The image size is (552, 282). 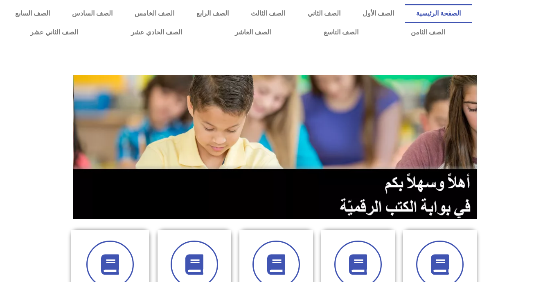 What do you see at coordinates (324, 14) in the screenshot?
I see `a: الصف الثاني` at bounding box center [324, 14].